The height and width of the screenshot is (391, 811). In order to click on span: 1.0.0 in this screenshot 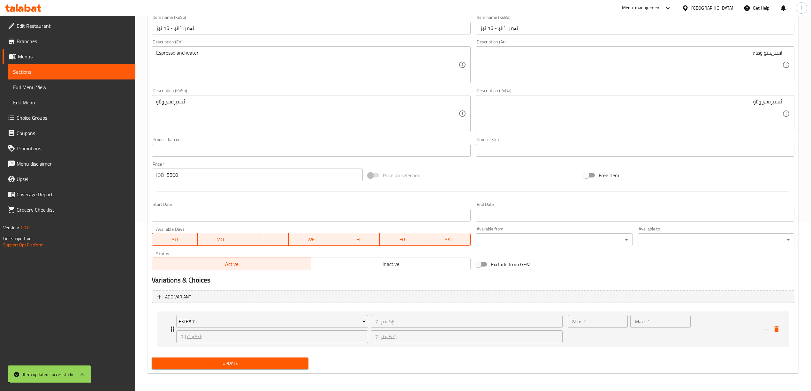, I will do `click(25, 228)`.